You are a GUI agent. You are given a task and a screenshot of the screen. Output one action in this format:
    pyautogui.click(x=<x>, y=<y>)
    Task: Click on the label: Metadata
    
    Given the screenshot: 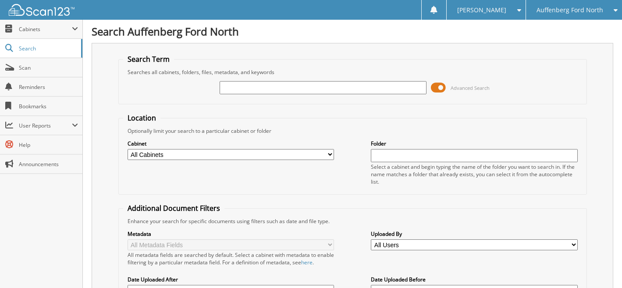 What is the action you would take?
    pyautogui.click(x=230, y=233)
    